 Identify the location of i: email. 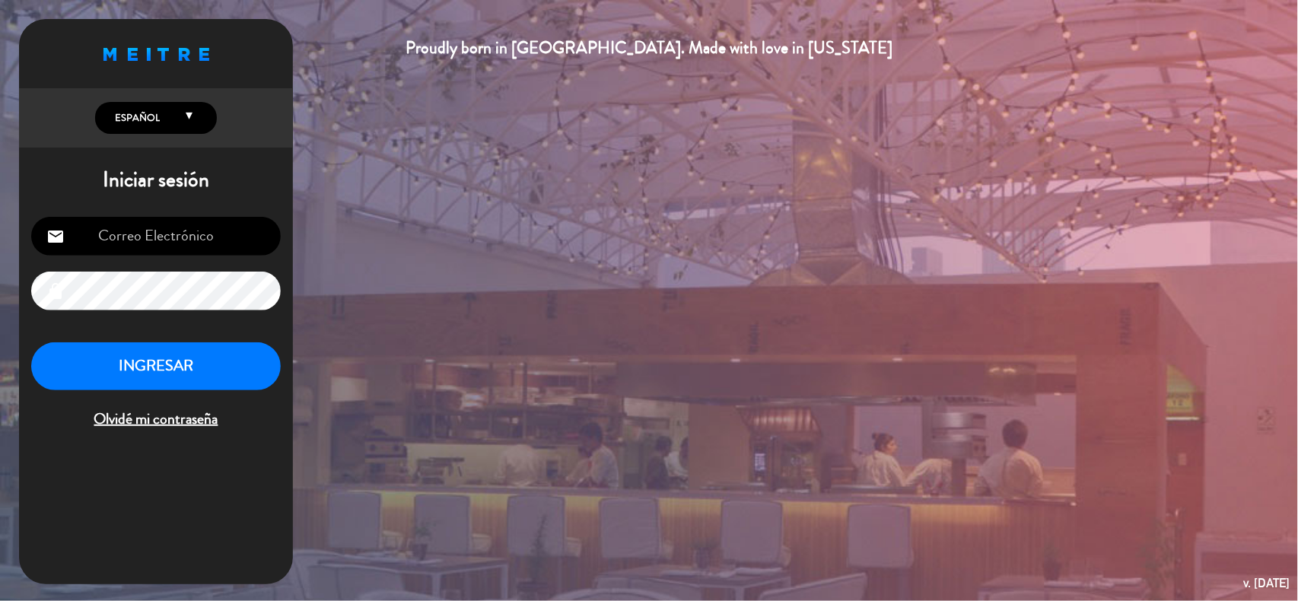
(56, 237).